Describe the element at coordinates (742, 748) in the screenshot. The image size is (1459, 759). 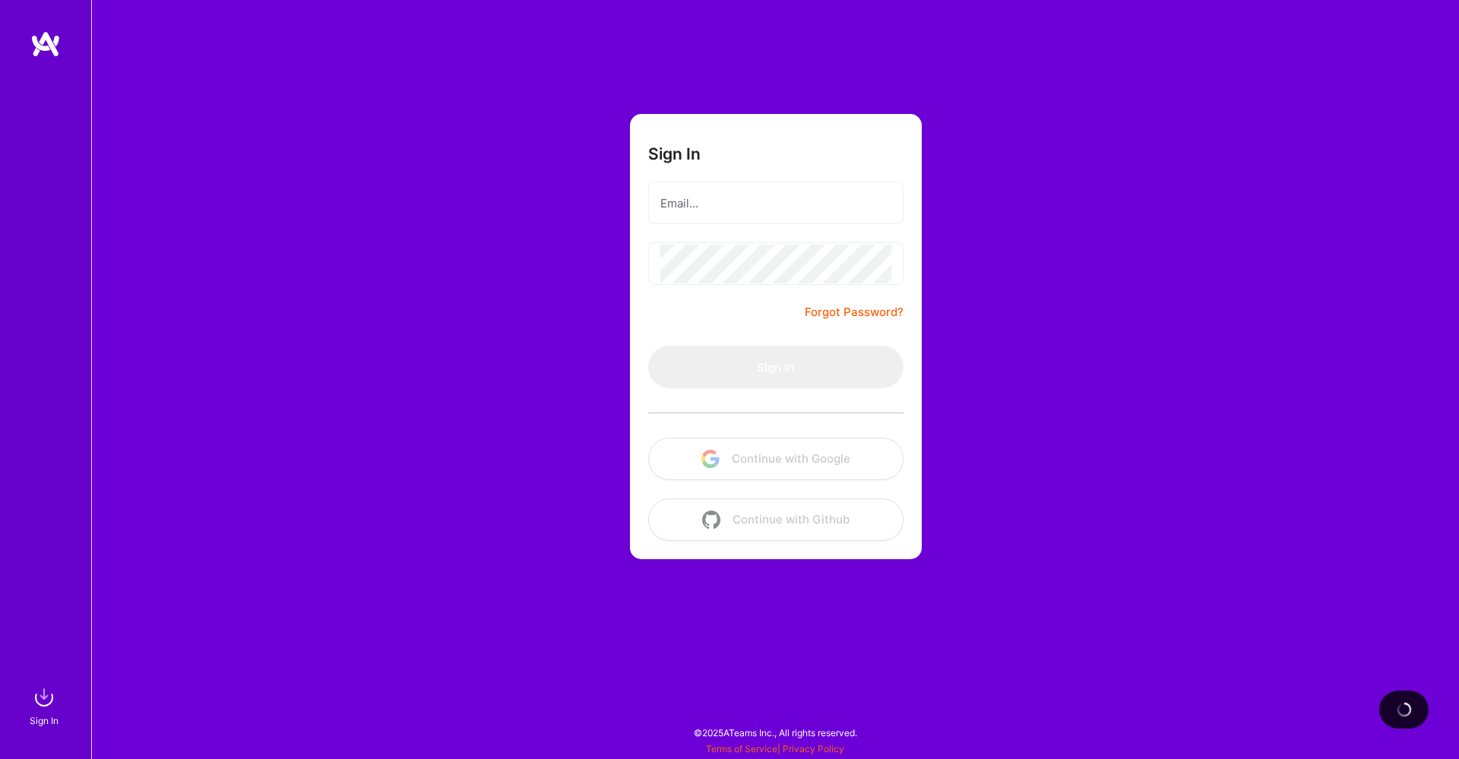
I see `a: Terms of Service` at that location.